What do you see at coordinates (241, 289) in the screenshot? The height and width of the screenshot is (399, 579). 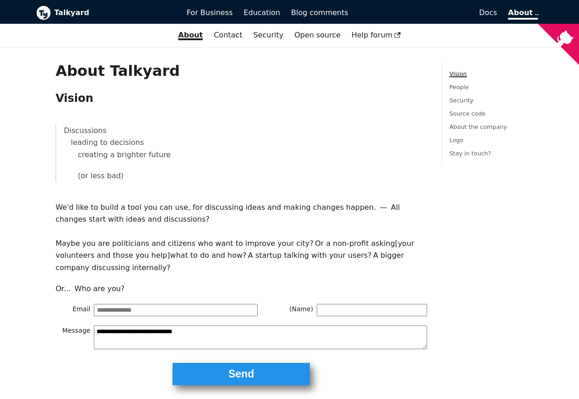 I see `p: Or... Who are you?` at bounding box center [241, 289].